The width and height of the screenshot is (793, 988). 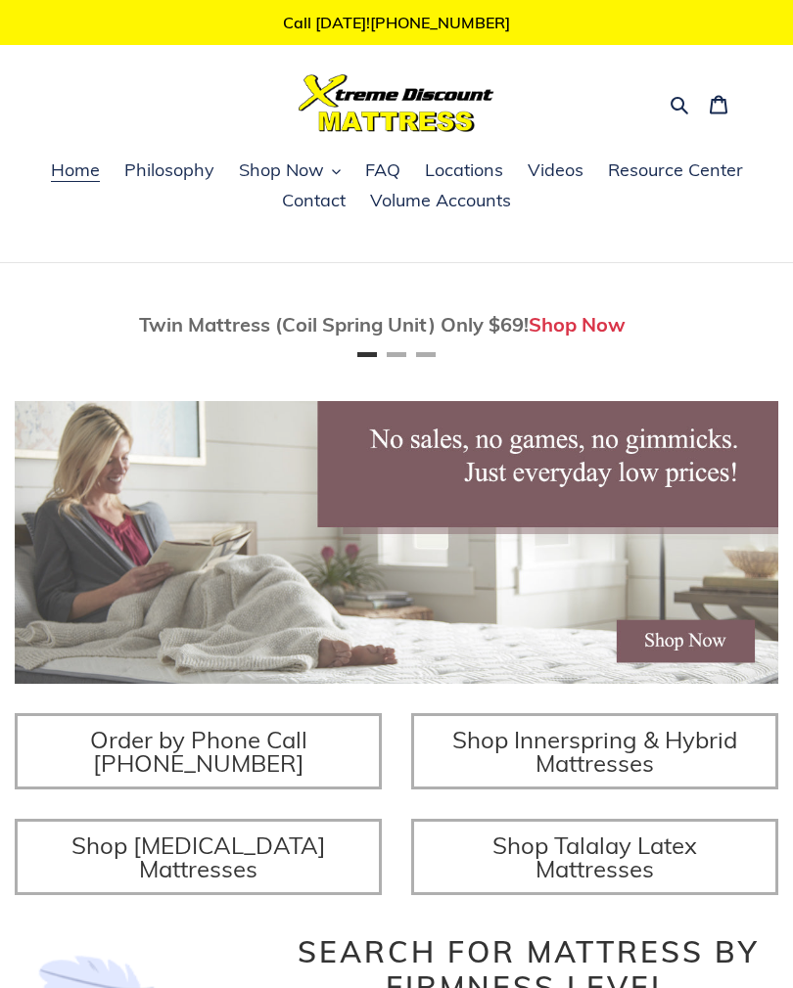 I want to click on button: Page 3, so click(x=426, y=354).